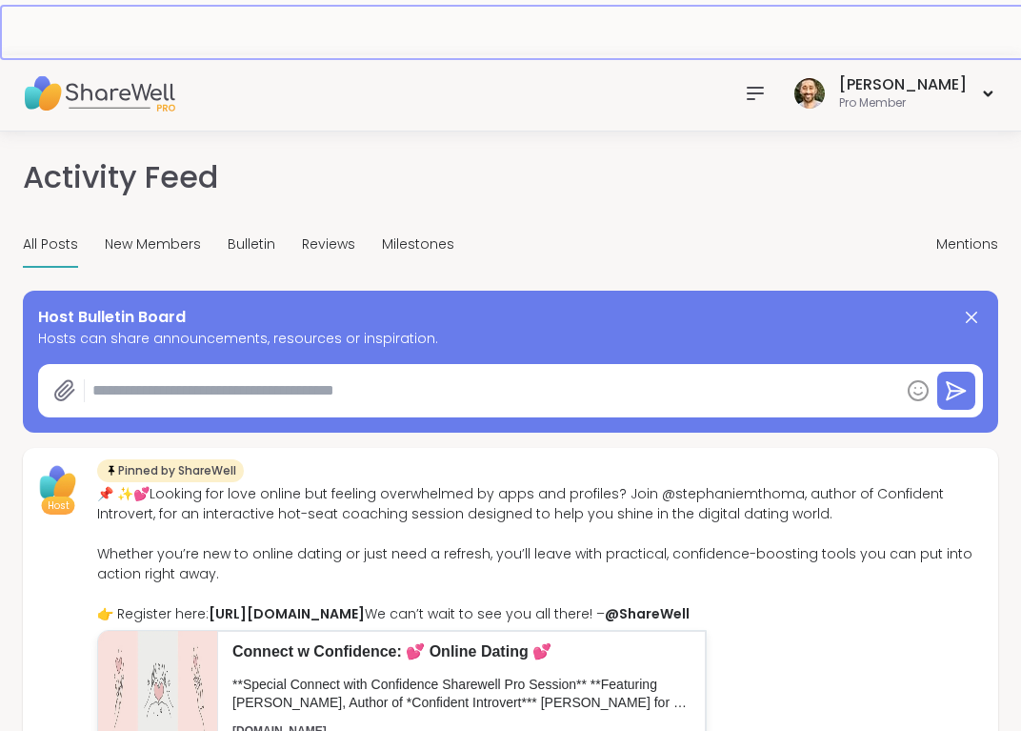 The image size is (1021, 731). What do you see at coordinates (418, 244) in the screenshot?
I see `span: Milestones` at bounding box center [418, 244].